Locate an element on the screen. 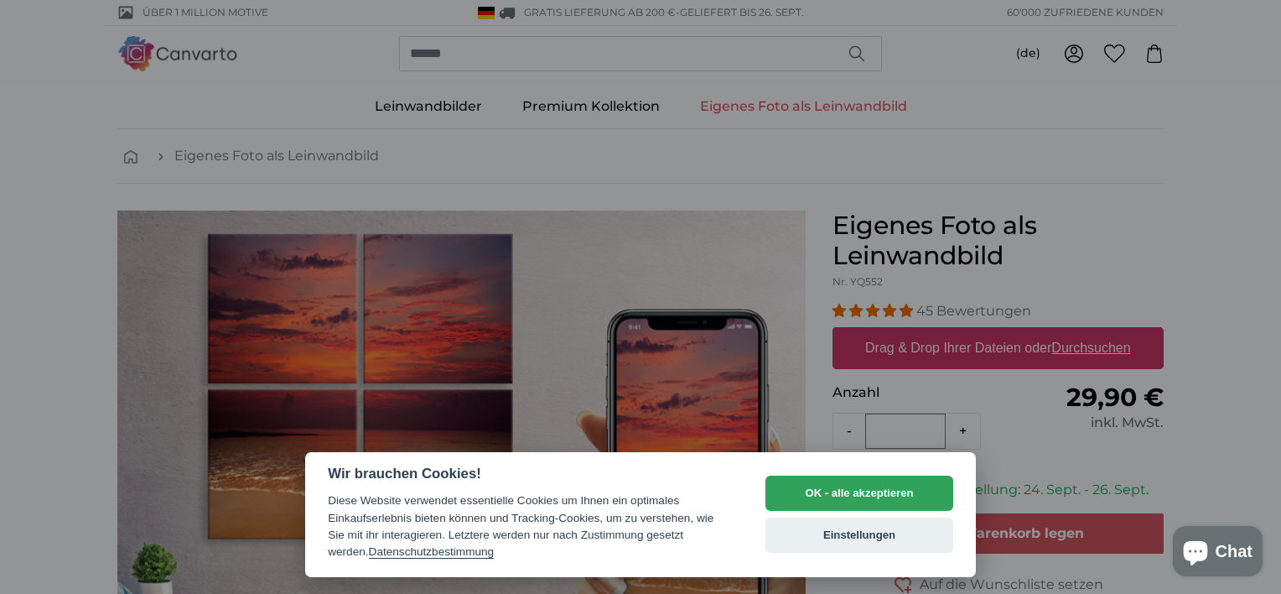 This screenshot has width=1281, height=594. h2: Wir brauchen Cookies! is located at coordinates (531, 474).